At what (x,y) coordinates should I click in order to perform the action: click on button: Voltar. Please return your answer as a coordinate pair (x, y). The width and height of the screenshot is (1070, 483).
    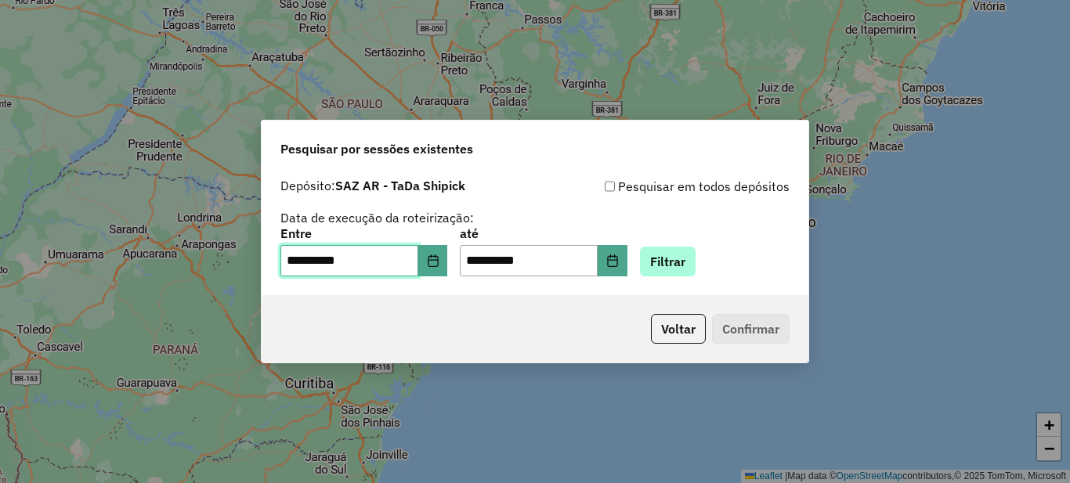
    Looking at the image, I should click on (678, 329).